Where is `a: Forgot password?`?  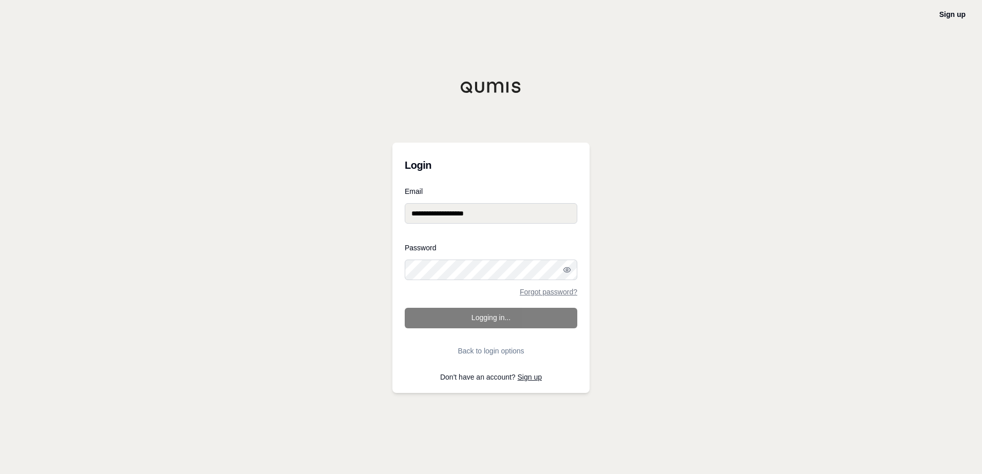 a: Forgot password? is located at coordinates (548, 292).